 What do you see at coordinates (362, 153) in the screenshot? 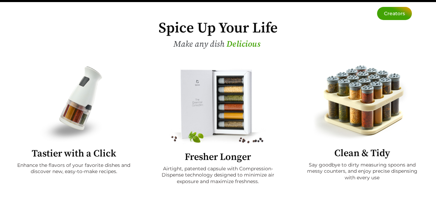
I see `h2: Clean & Tidy` at bounding box center [362, 153].